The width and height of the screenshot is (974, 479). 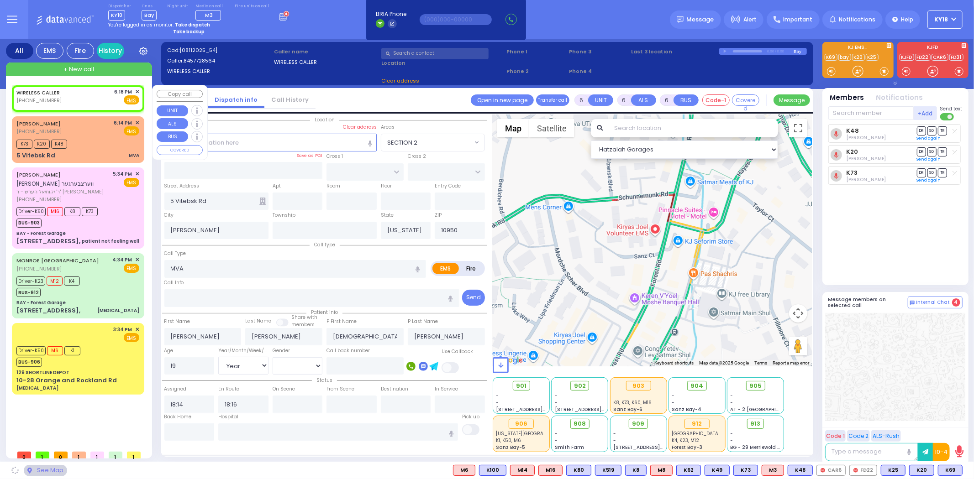 I want to click on span: K8, K73, K60, M16, so click(x=632, y=403).